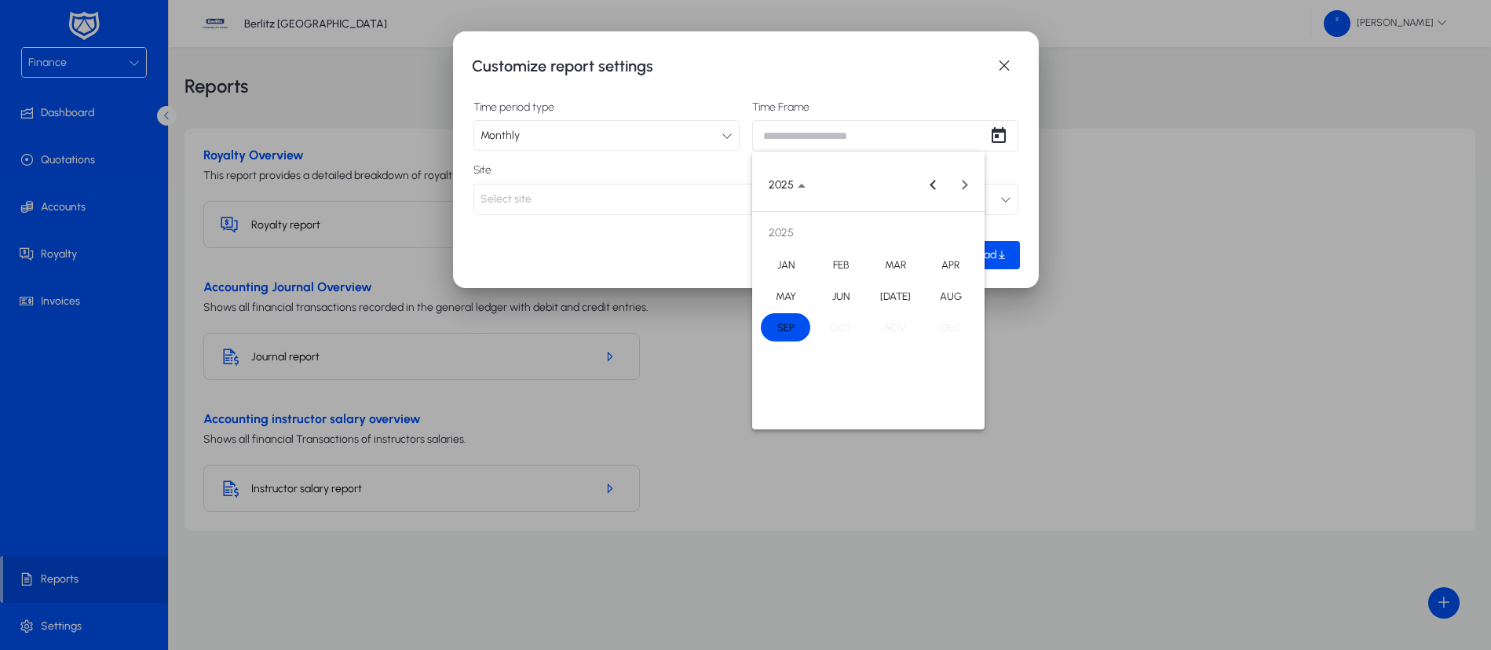 This screenshot has width=1491, height=650. I want to click on span: MAR, so click(895, 265).